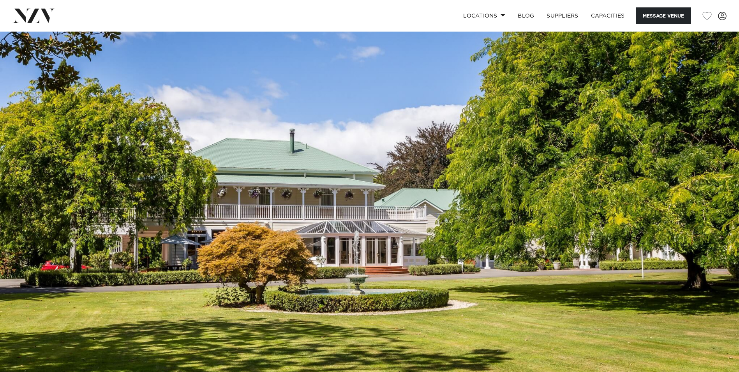 This screenshot has width=739, height=372. I want to click on img: nzv-logo.png, so click(33, 16).